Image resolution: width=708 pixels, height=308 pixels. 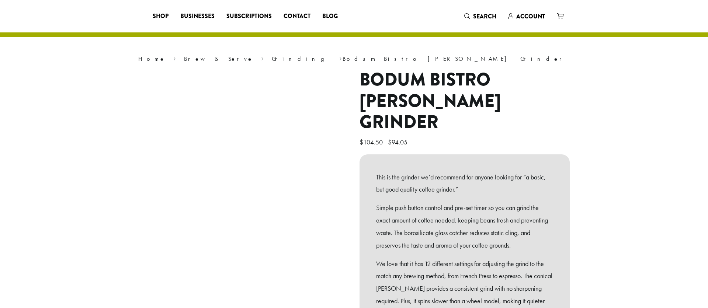 I want to click on a: Home, so click(x=152, y=59).